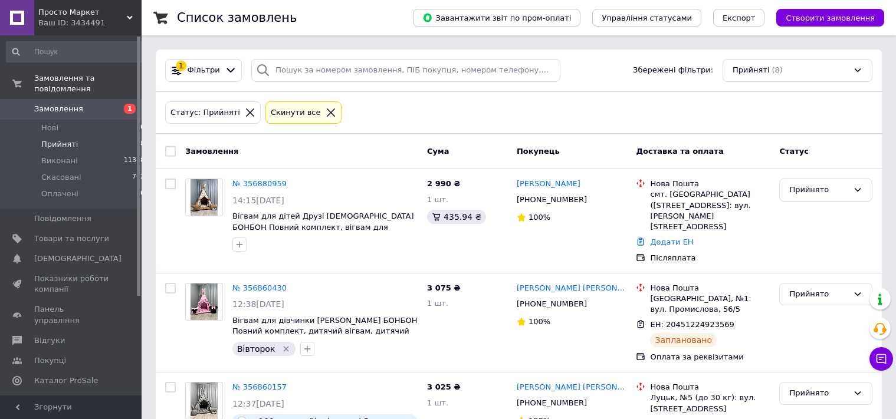 The image size is (896, 419). Describe the element at coordinates (60, 161) in the screenshot. I see `span: Виконані` at that location.